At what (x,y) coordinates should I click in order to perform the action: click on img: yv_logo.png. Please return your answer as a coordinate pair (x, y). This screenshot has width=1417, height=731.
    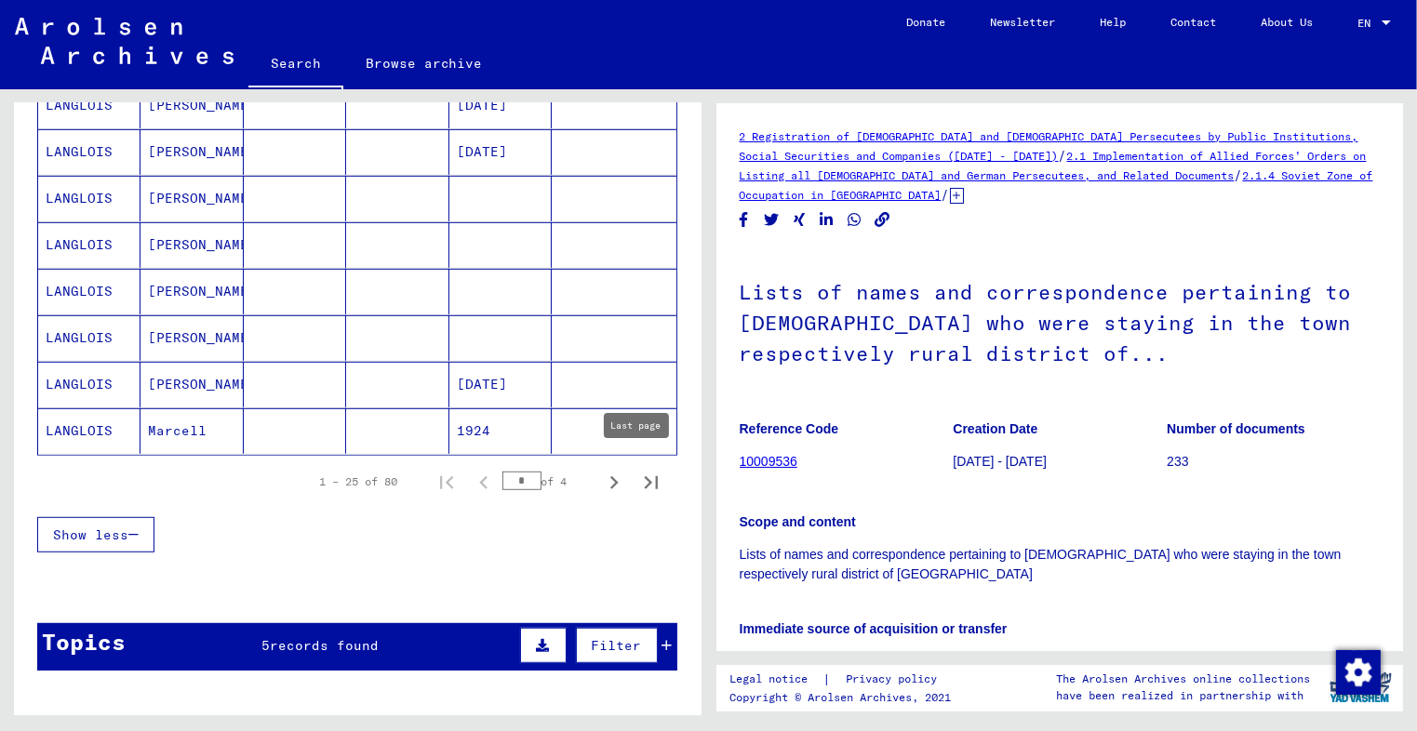
    Looking at the image, I should click on (1360, 687).